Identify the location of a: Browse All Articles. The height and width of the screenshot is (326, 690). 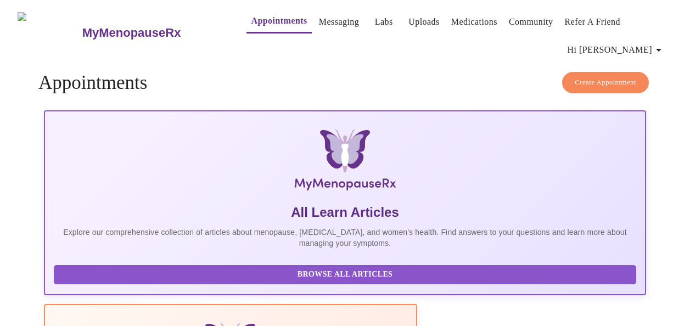
(346, 273).